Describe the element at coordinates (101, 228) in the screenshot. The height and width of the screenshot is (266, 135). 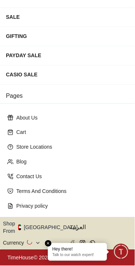
I see `button: العربية` at that location.